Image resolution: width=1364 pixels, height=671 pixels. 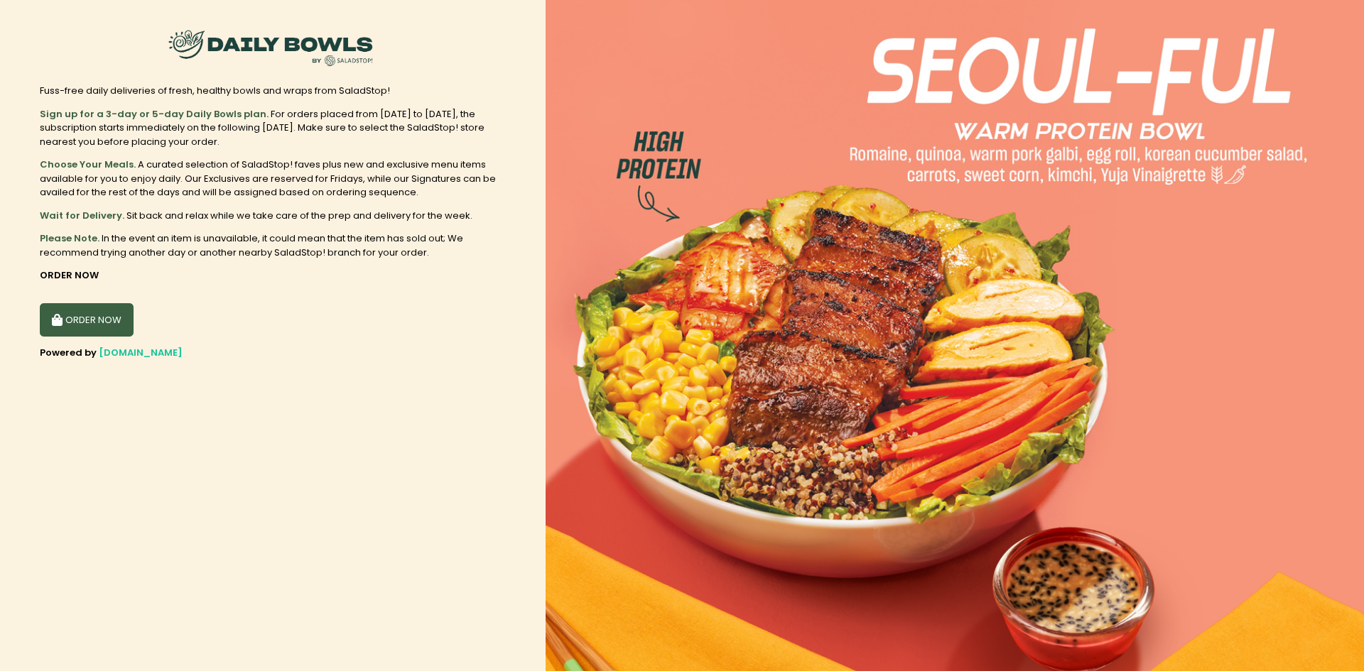 I want to click on div: Powered by, so click(x=273, y=353).